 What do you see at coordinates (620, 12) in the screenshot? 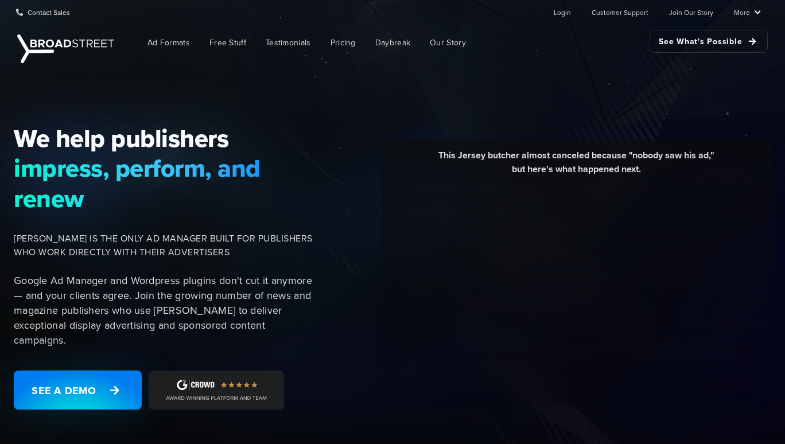
I see `a: Customer Support` at bounding box center [620, 12].